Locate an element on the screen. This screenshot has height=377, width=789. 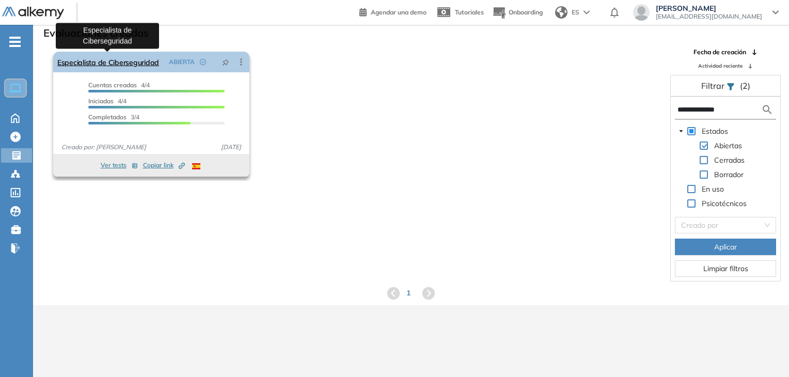
span: Filtrar is located at coordinates (713, 86).